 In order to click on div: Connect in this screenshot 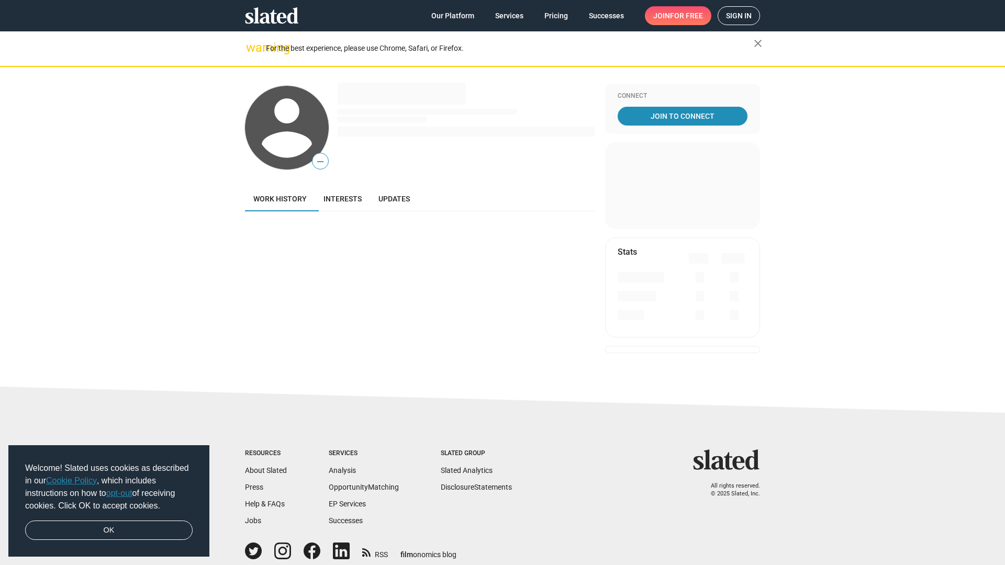, I will do `click(683, 96)`.